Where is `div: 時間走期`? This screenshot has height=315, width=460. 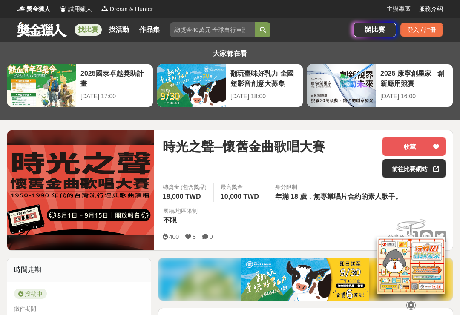
div: 時間走期 is located at coordinates (79, 270).